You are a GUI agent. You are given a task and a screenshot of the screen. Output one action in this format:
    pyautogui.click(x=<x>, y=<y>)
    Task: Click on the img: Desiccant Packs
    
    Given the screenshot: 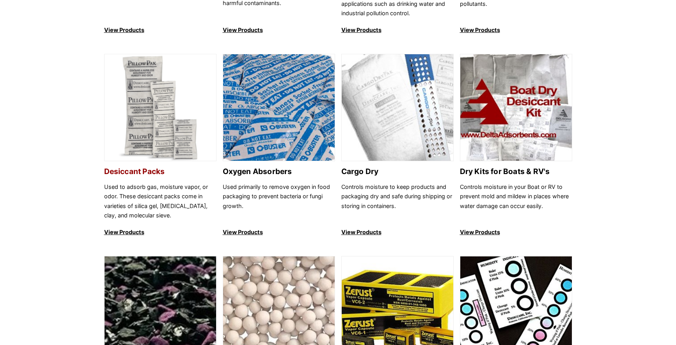 What is the action you would take?
    pyautogui.click(x=160, y=108)
    